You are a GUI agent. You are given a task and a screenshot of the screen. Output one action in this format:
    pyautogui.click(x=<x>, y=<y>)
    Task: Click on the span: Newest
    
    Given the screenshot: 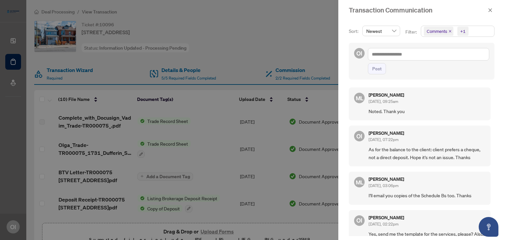 What is the action you would take?
    pyautogui.click(x=381, y=31)
    